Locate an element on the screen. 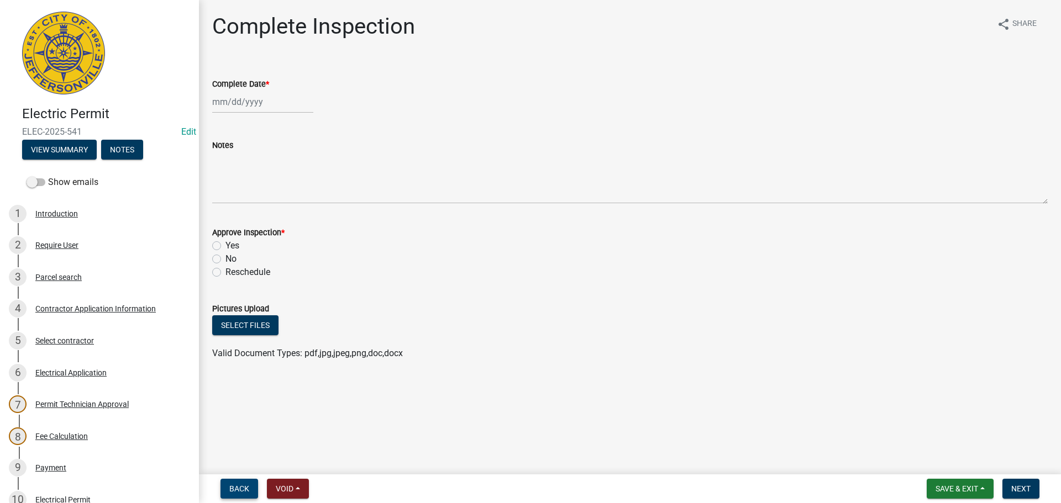 This screenshot has width=1061, height=503. label: Reschedule is located at coordinates (247, 272).